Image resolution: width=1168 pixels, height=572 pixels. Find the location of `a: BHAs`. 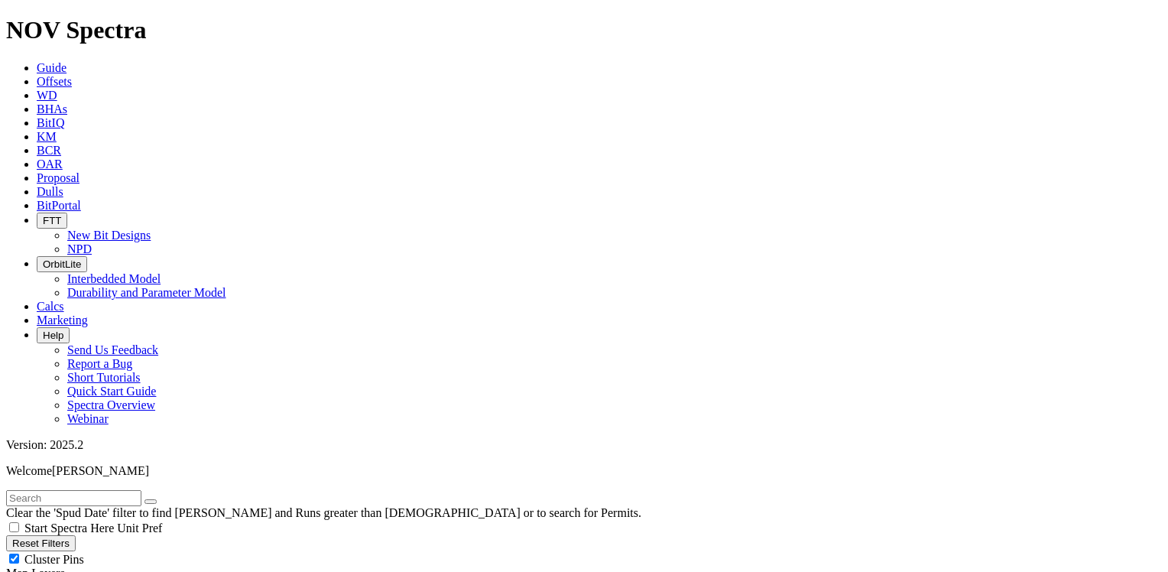

a: BHAs is located at coordinates (52, 109).